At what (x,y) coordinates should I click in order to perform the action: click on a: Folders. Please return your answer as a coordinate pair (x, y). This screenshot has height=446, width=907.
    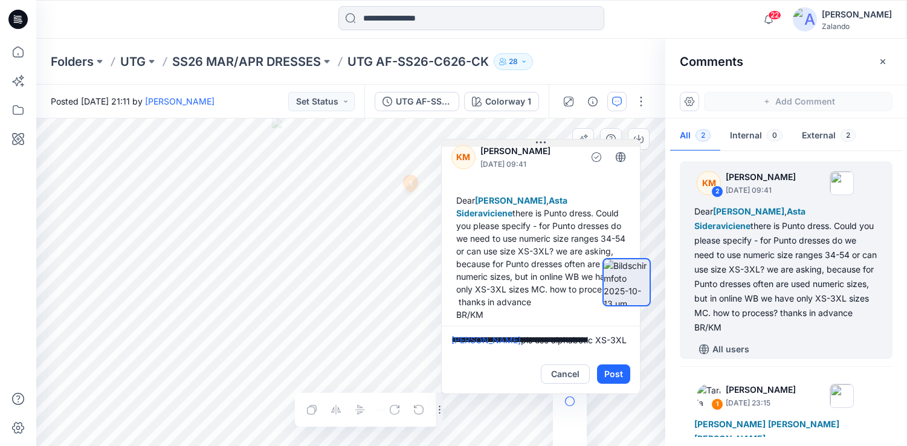
    Looking at the image, I should click on (72, 62).